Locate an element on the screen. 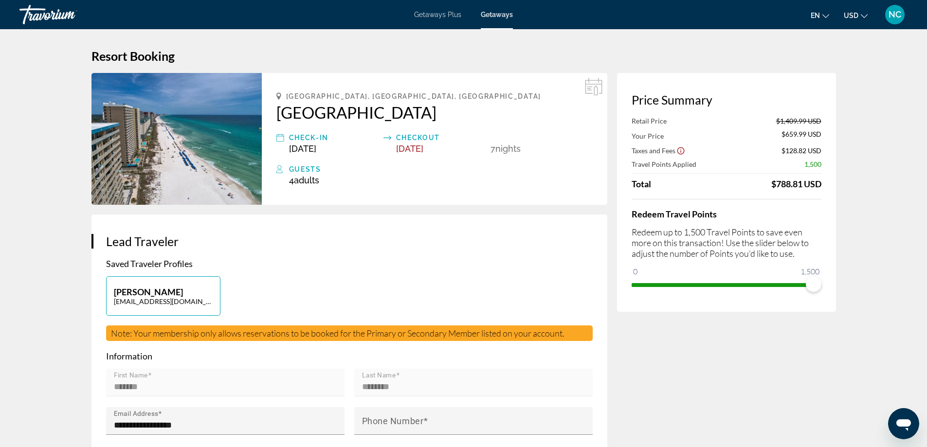  a: Getaways is located at coordinates (497, 15).